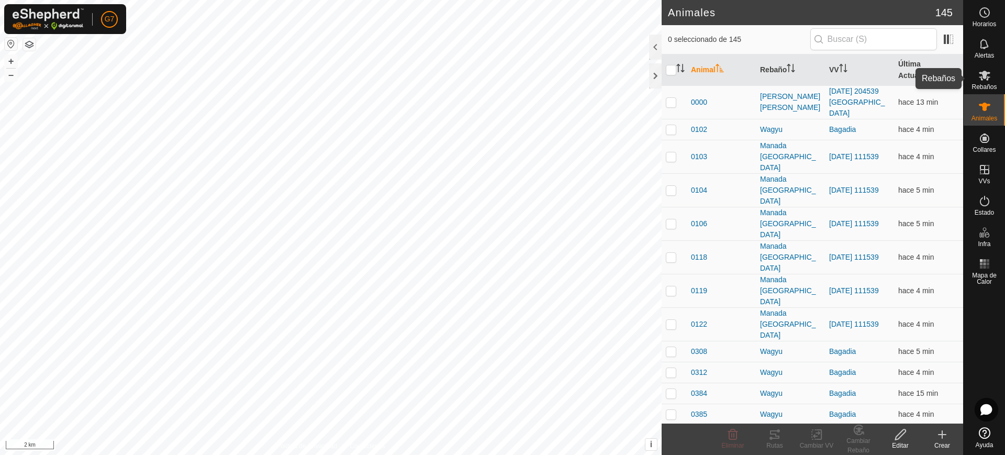 This screenshot has width=1005, height=455. I want to click on th: VV, so click(859, 70).